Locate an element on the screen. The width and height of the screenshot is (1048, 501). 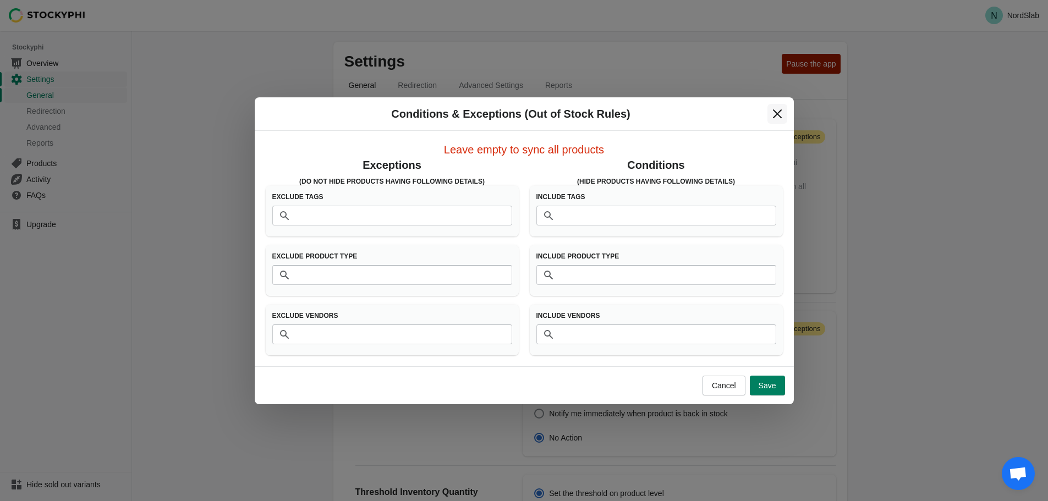
h3: Exclude Tags is located at coordinates (392, 197).